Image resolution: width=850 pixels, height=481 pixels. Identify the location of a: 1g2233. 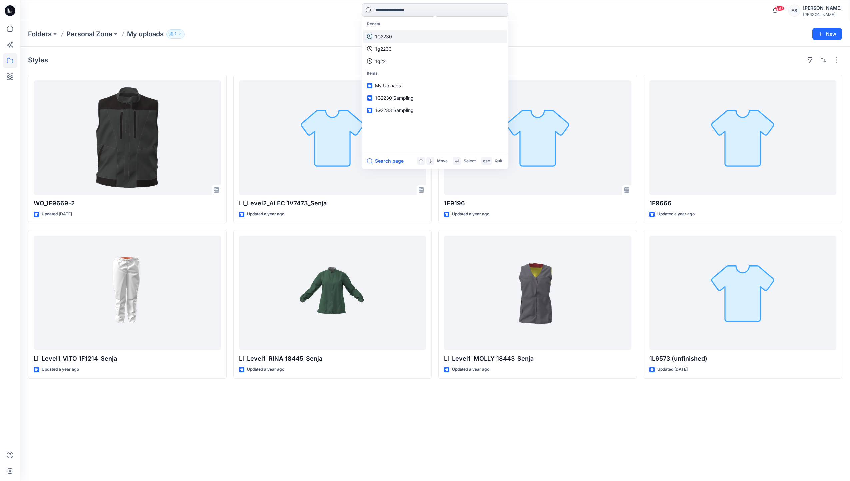
(435, 49).